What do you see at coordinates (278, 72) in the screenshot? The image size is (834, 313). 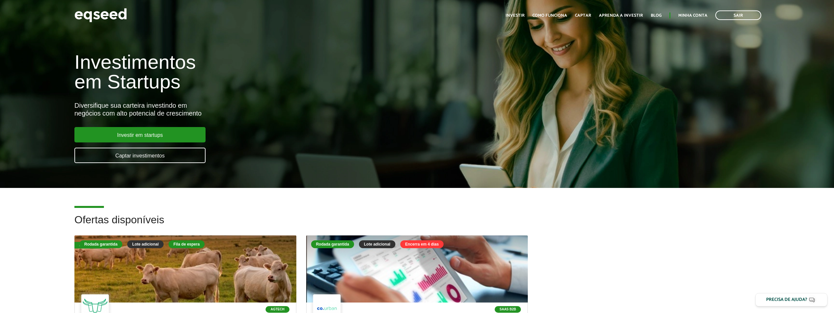 I see `h1: Investimentos em Startups` at bounding box center [278, 72].